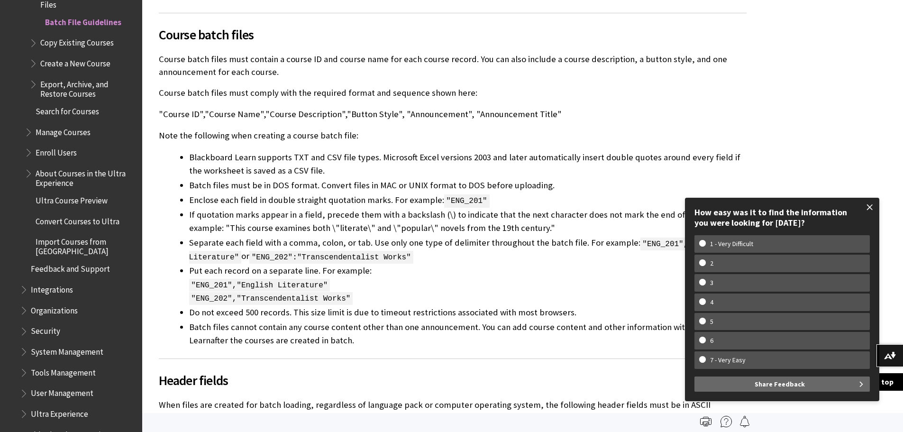 The width and height of the screenshot is (903, 432). Describe the element at coordinates (467, 201) in the screenshot. I see `span: "ENG_201"` at that location.